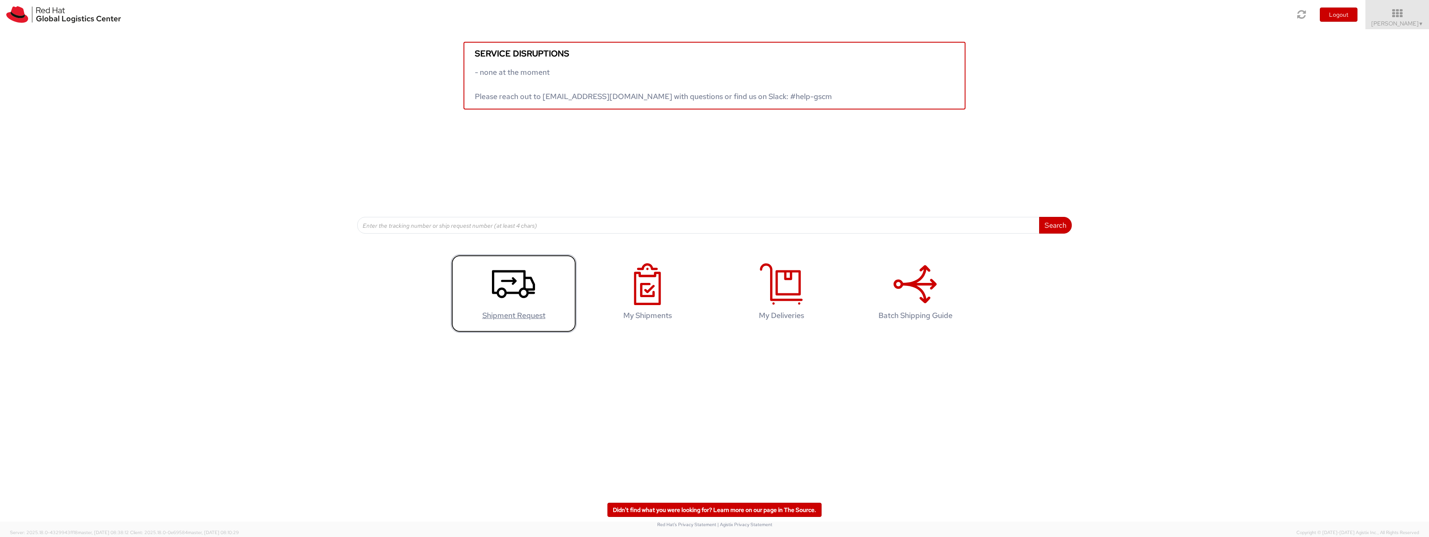 The height and width of the screenshot is (537, 1429). Describe the element at coordinates (698, 225) in the screenshot. I see `input: Enter the tracking number or ship request number (at least 4 chars)` at that location.